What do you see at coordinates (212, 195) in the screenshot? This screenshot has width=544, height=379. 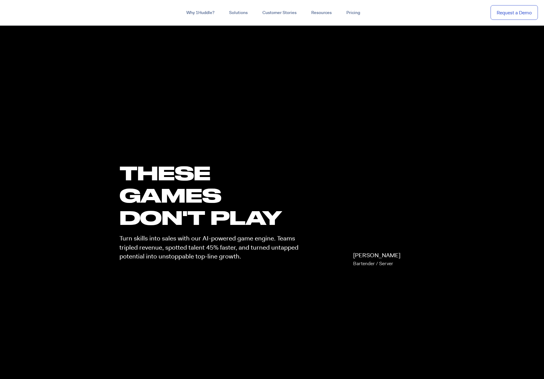 I see `h1: these GAMES DON'T PLAY` at bounding box center [212, 195].